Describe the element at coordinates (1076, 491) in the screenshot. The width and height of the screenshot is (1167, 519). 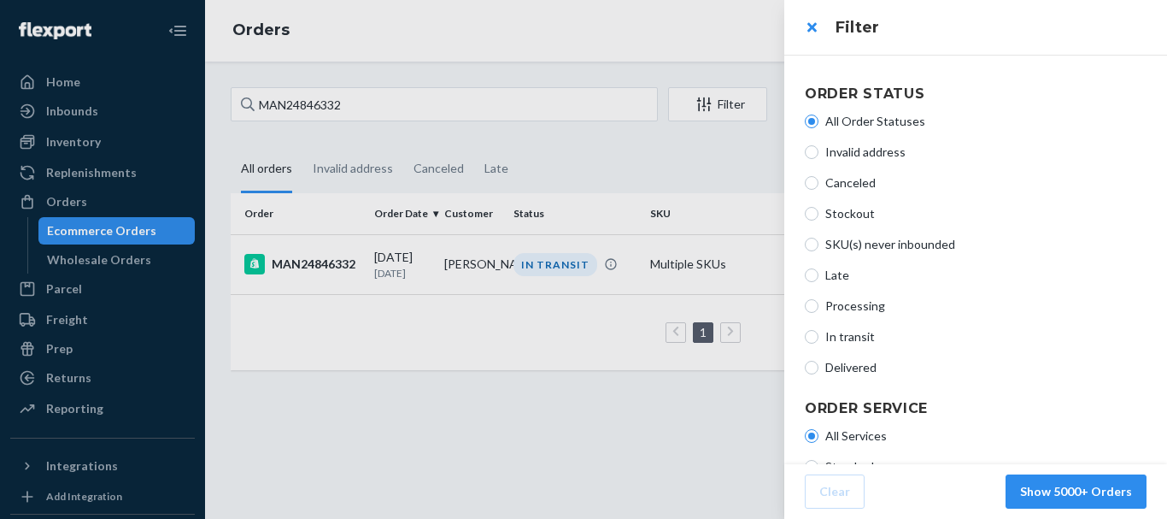
I see `button: Show 5000+ Orders` at that location.